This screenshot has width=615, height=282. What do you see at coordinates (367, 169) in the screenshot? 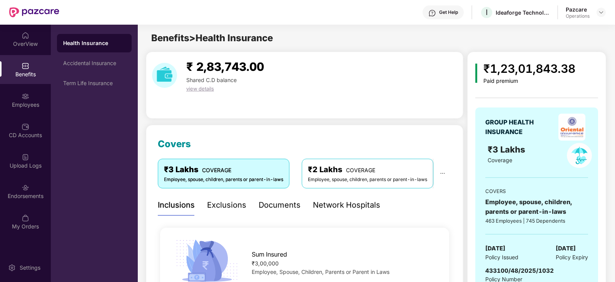
I see `div: ₹2 Lakhs` at bounding box center [367, 169].